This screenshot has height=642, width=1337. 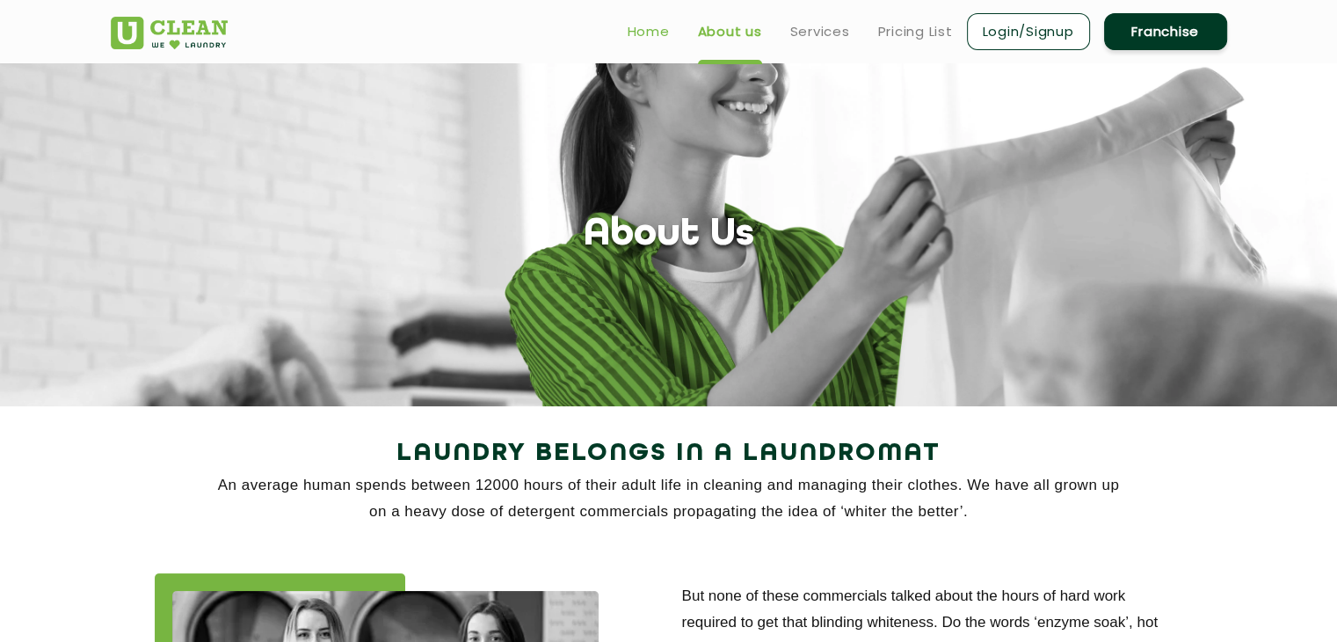 I want to click on h1: About Us, so click(x=669, y=235).